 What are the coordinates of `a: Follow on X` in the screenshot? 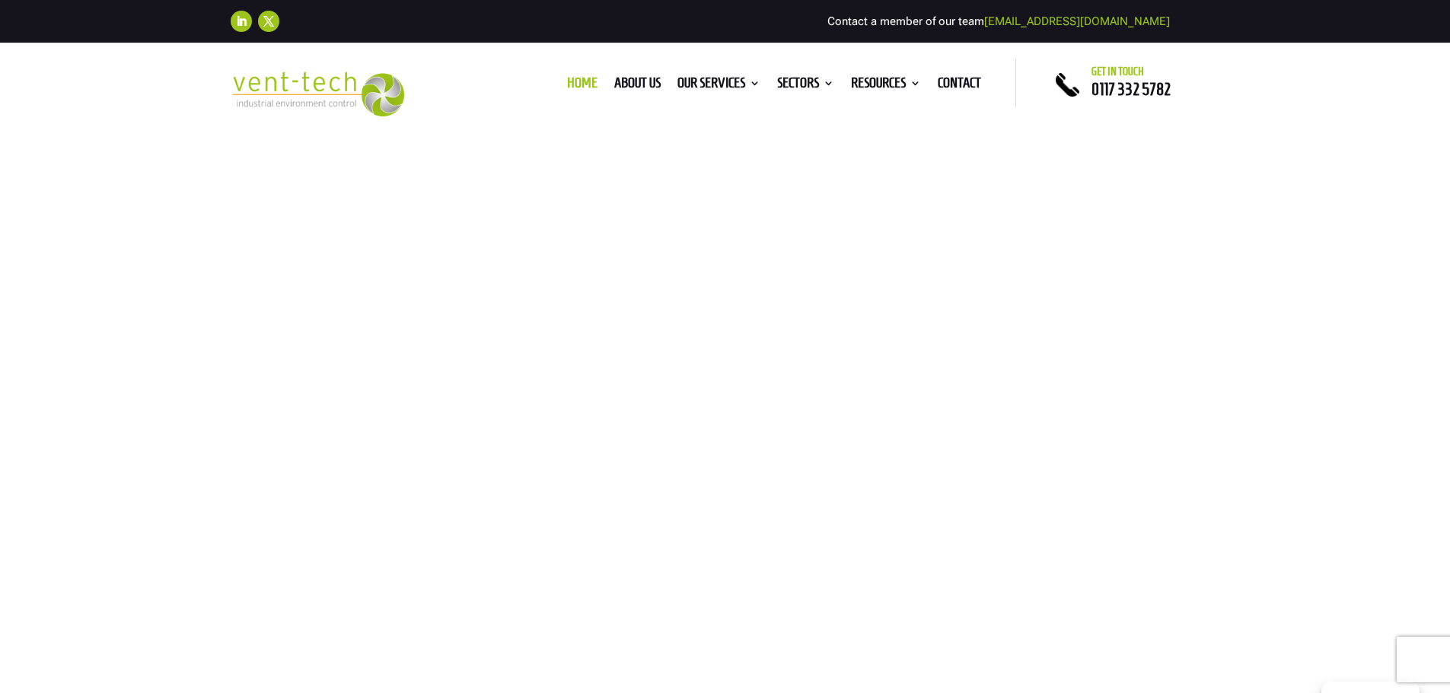 It's located at (269, 21).